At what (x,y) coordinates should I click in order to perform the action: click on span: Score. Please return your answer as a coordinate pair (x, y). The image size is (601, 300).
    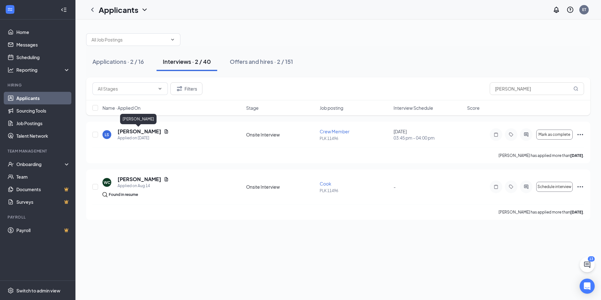
    Looking at the image, I should click on (474, 108).